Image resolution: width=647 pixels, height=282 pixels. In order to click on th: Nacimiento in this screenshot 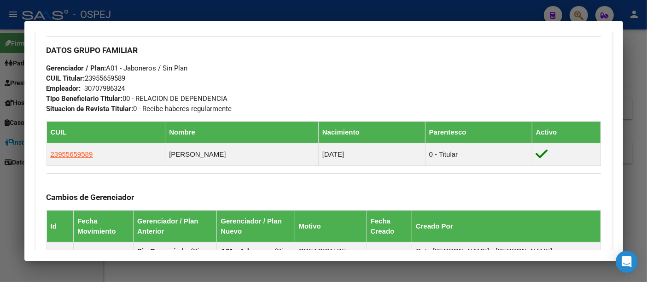, I will do `click(371, 132)`.